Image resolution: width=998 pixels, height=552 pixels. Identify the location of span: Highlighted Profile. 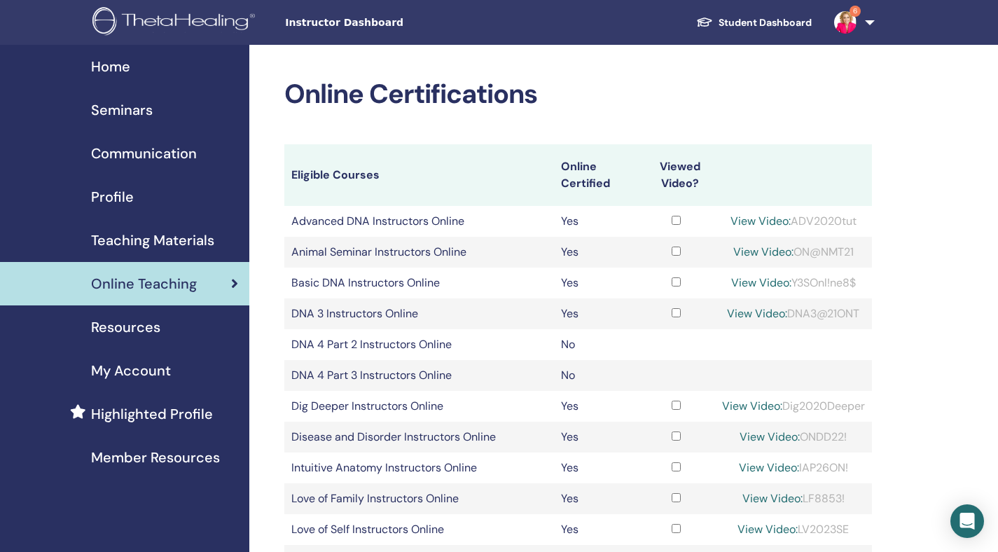
(152, 414).